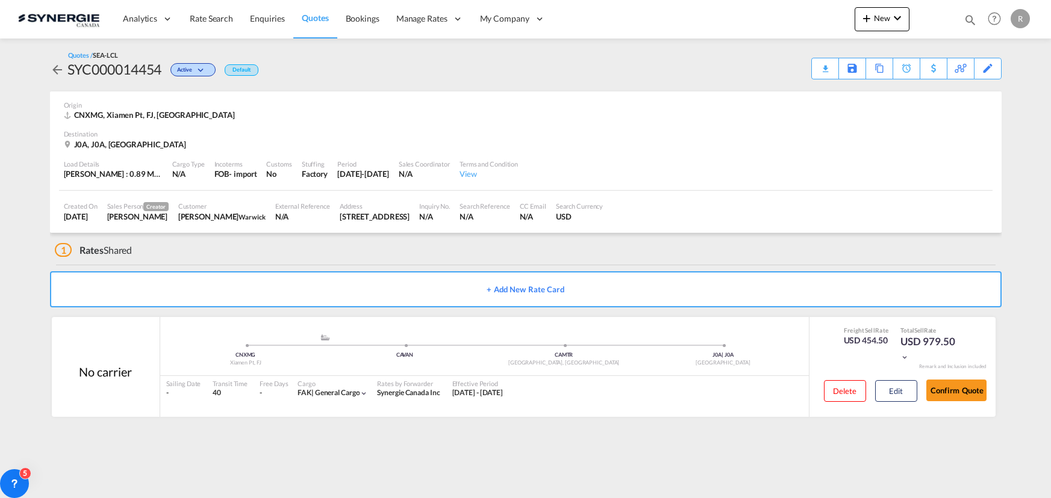 The height and width of the screenshot is (498, 1051). Describe the element at coordinates (526, 105) in the screenshot. I see `div: Origin` at that location.